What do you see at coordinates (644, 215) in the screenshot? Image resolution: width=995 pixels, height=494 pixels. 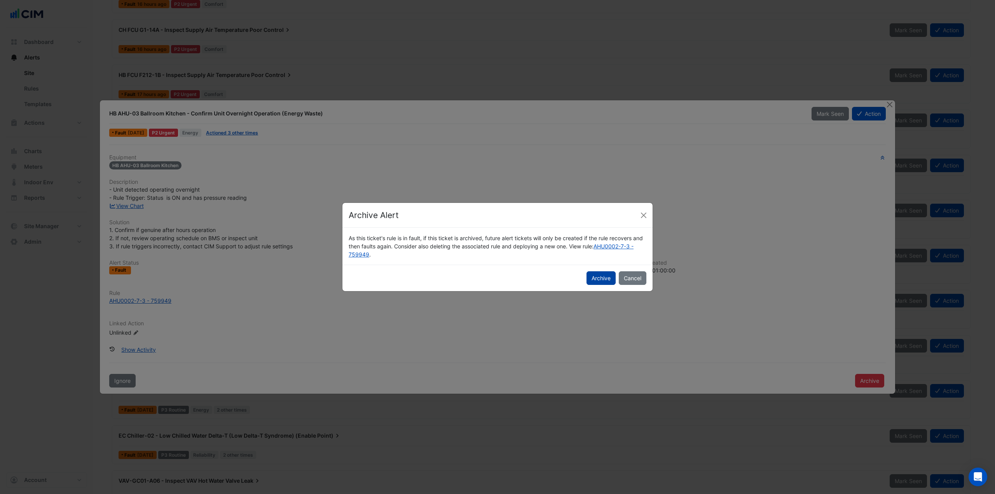 I see `button: Close` at bounding box center [644, 215].